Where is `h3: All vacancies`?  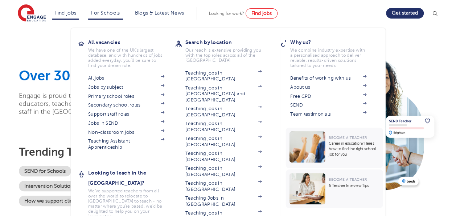
h3: All vacancies is located at coordinates (132, 42).